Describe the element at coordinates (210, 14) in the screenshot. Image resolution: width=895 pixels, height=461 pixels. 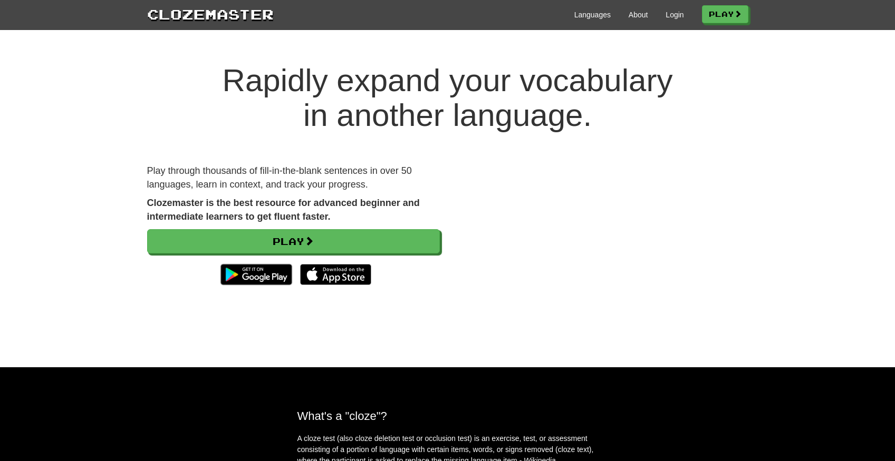
I see `a: Clozemaster` at that location.